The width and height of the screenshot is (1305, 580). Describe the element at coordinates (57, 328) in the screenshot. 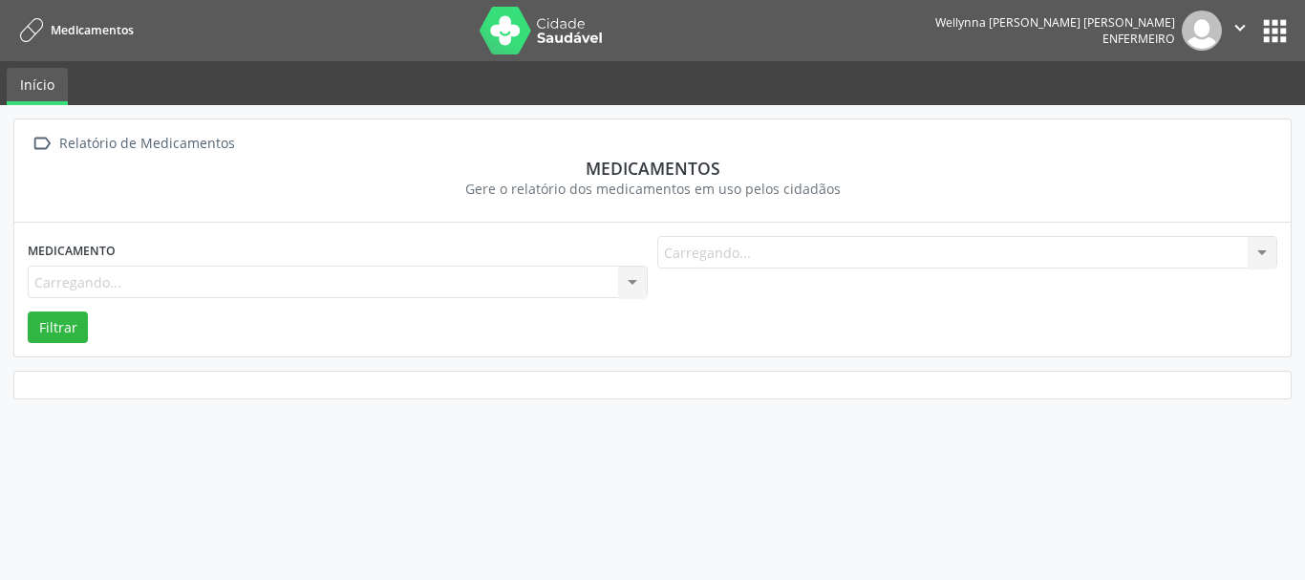

I see `button: Filtrar` at that location.